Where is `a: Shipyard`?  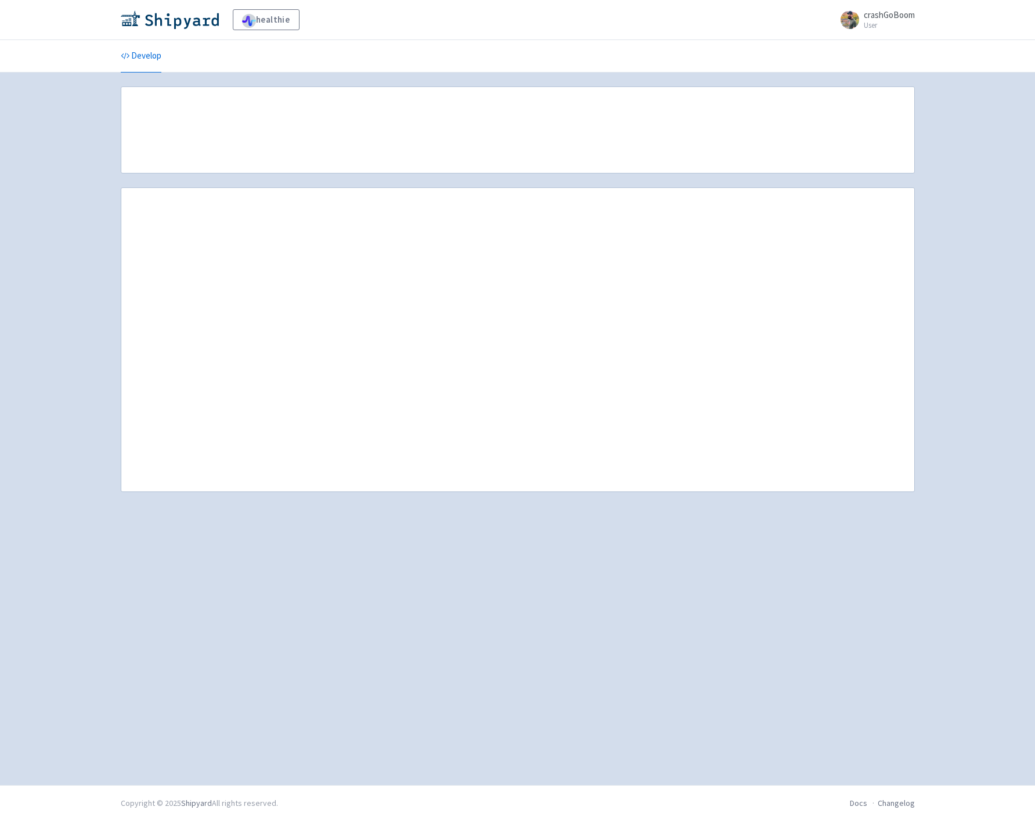 a: Shipyard is located at coordinates (196, 803).